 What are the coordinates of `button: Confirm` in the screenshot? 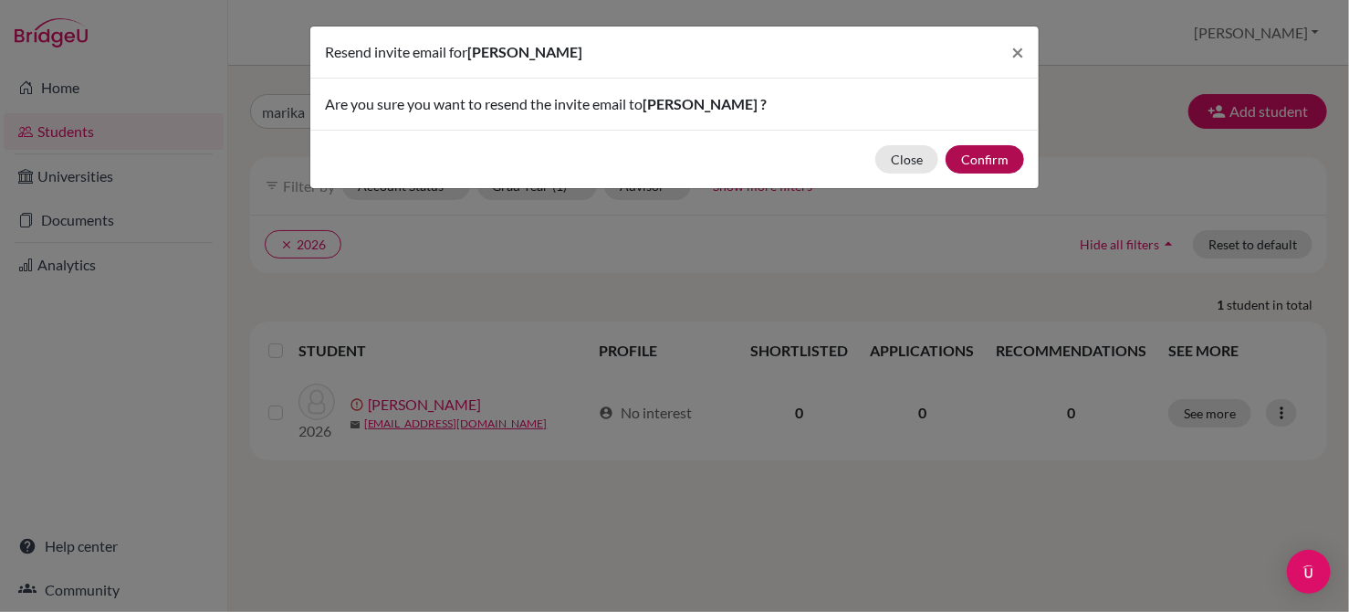 It's located at (985, 159).